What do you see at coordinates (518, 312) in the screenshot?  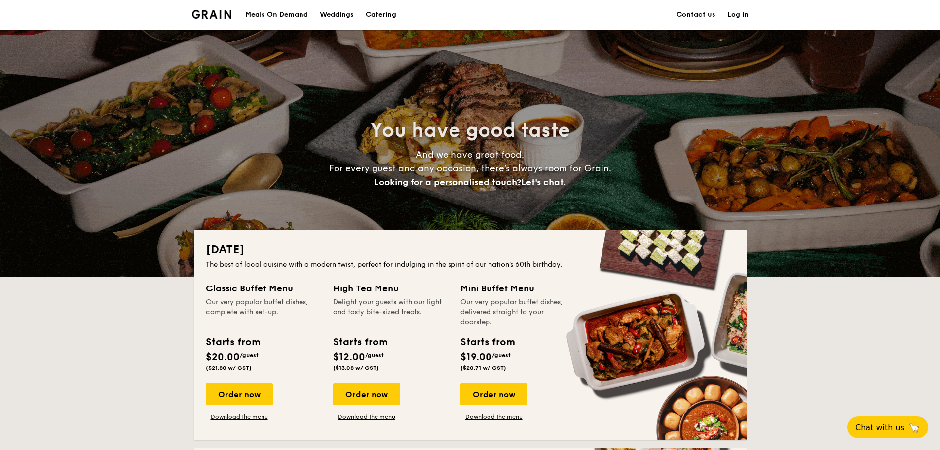 I see `div: Our very popular buffet dishes, delivered straight to your doorstep.` at bounding box center [518, 312].